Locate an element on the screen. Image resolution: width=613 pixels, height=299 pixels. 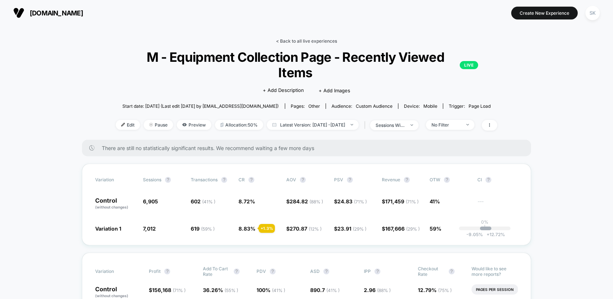
span: OTW is located at coordinates (450, 180).